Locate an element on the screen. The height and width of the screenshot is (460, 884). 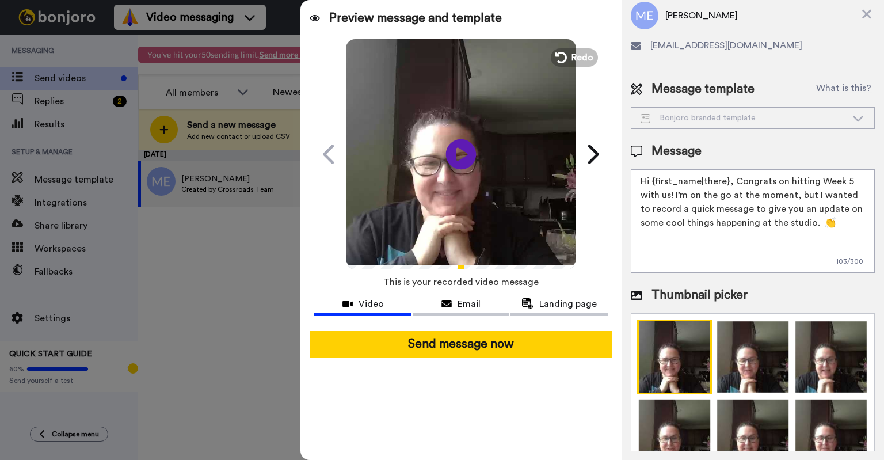
span: Landing page is located at coordinates (568, 304).